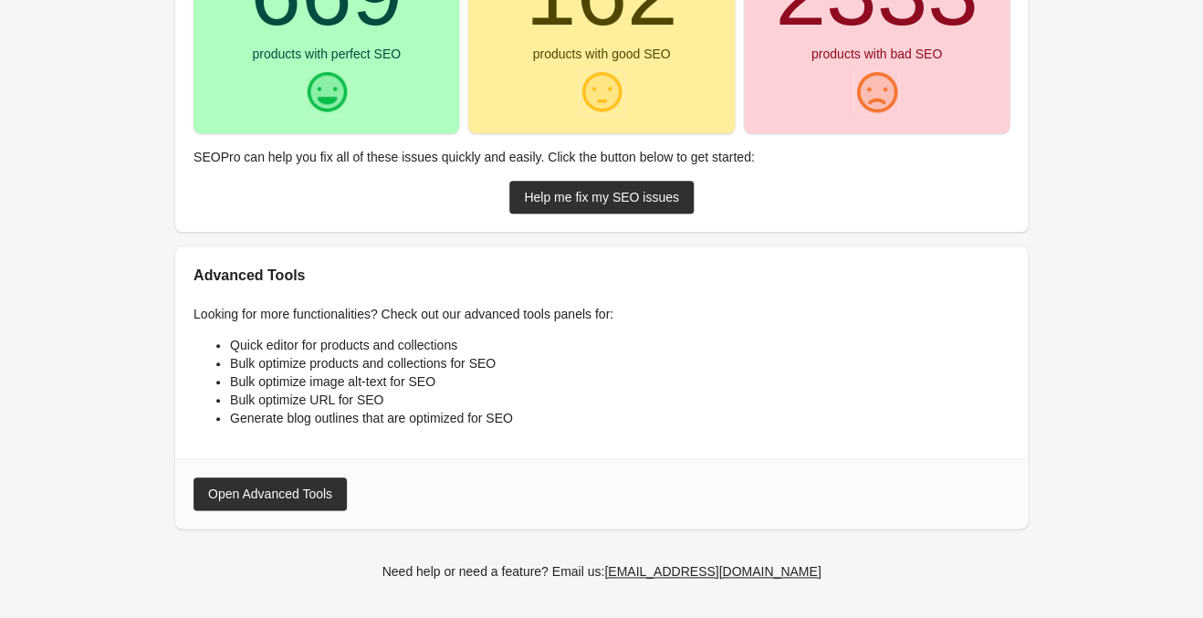 This screenshot has width=1203, height=618. Describe the element at coordinates (620, 345) in the screenshot. I see `li: Quick editor for products and collections` at that location.